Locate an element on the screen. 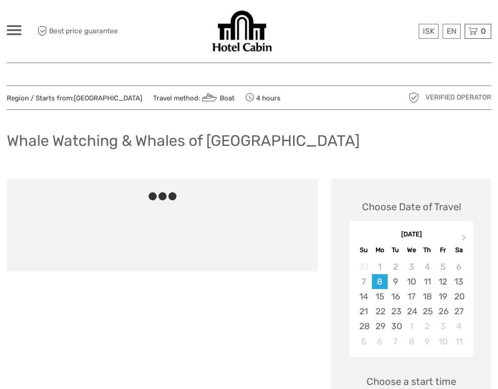 The image size is (498, 389). div: Fr is located at coordinates (443, 250).